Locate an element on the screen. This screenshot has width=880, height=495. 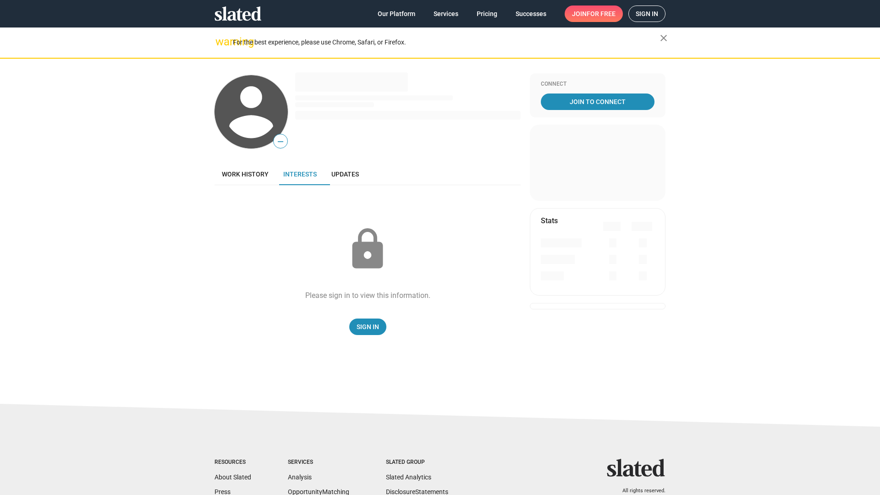
span: Pricing is located at coordinates (486, 14).